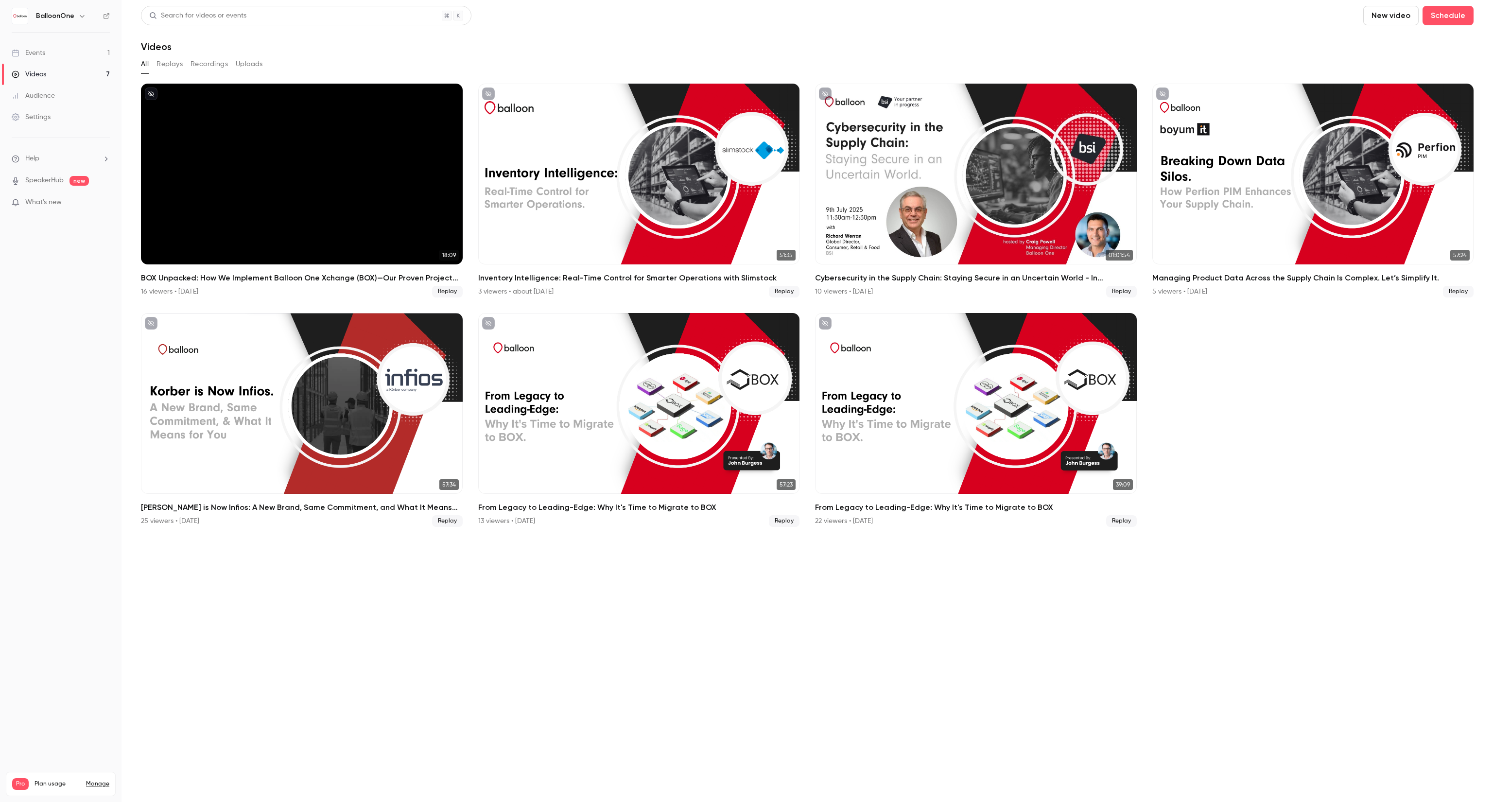 The image size is (1493, 802). I want to click on div: Settings, so click(31, 117).